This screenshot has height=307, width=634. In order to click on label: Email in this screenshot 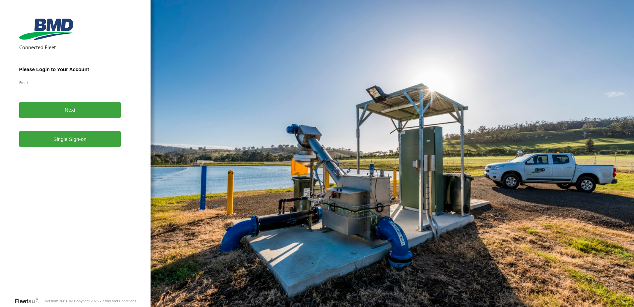, I will do `click(70, 82)`.